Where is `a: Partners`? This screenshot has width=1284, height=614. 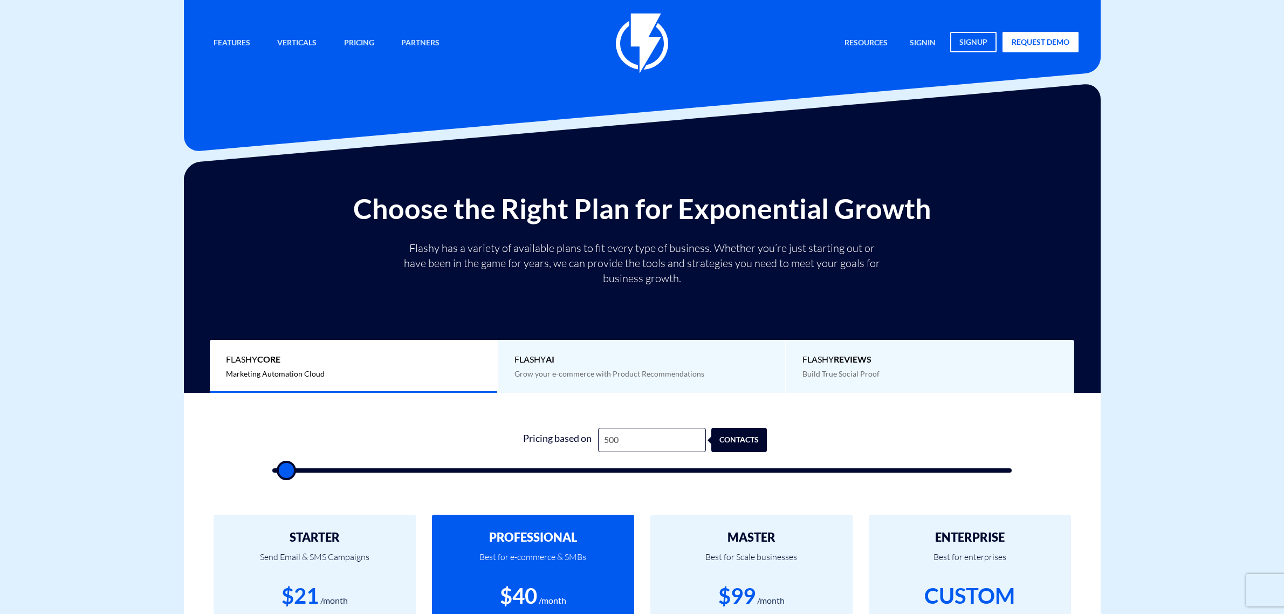 a: Partners is located at coordinates (420, 43).